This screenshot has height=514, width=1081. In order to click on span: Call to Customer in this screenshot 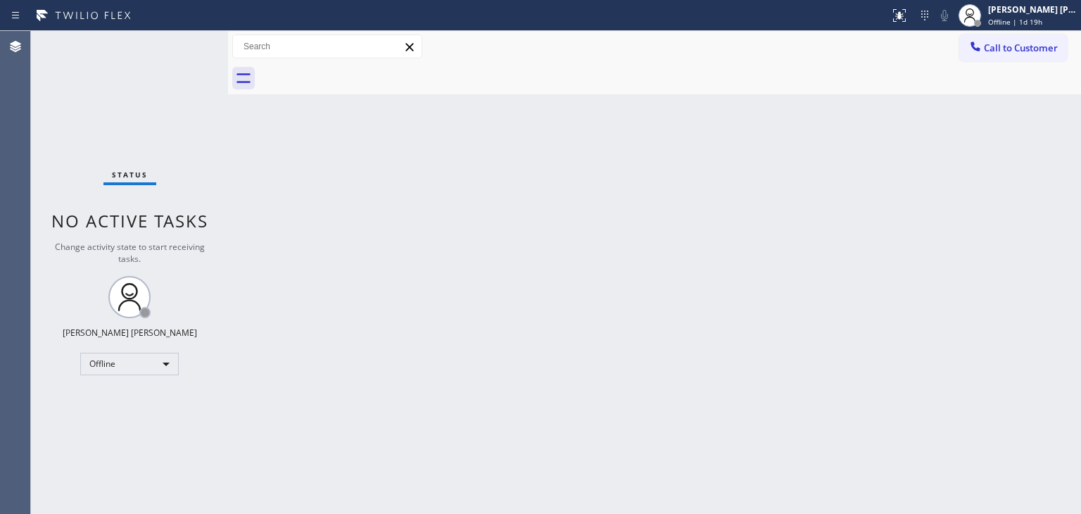, I will do `click(1021, 48)`.